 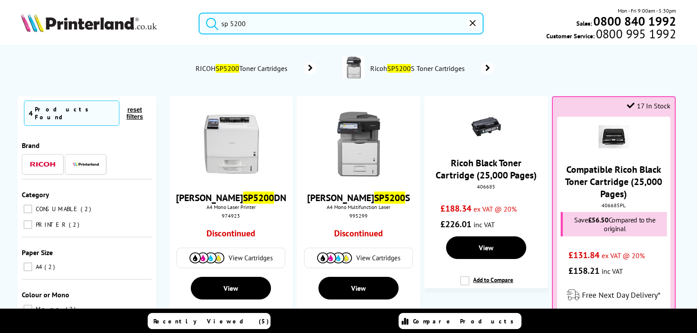 I want to click on a: Ricoh Black Toner Cartridge (25,000 Pages), so click(x=486, y=169).